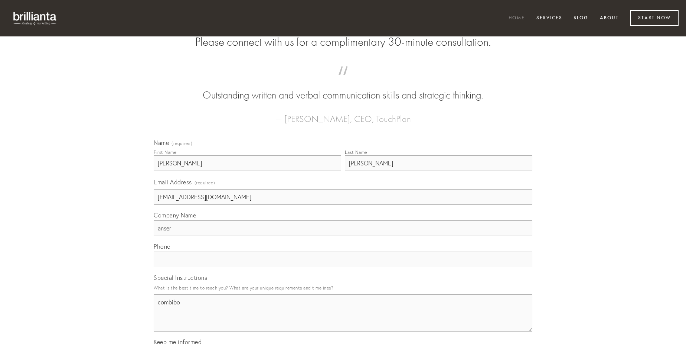 The image size is (686, 349). I want to click on div: First Name, so click(165, 152).